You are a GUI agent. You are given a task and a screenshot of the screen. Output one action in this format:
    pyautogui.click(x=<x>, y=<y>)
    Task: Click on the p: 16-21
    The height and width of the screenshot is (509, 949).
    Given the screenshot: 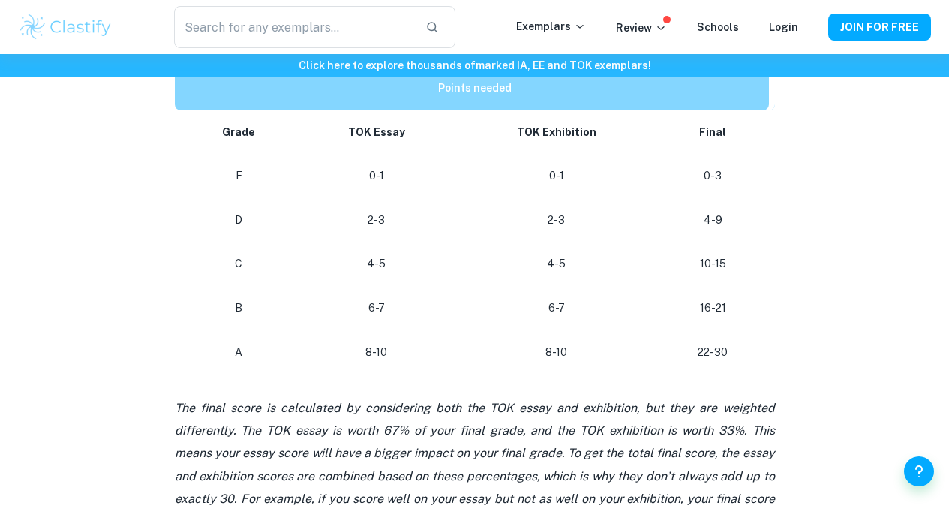 What is the action you would take?
    pyautogui.click(x=713, y=308)
    